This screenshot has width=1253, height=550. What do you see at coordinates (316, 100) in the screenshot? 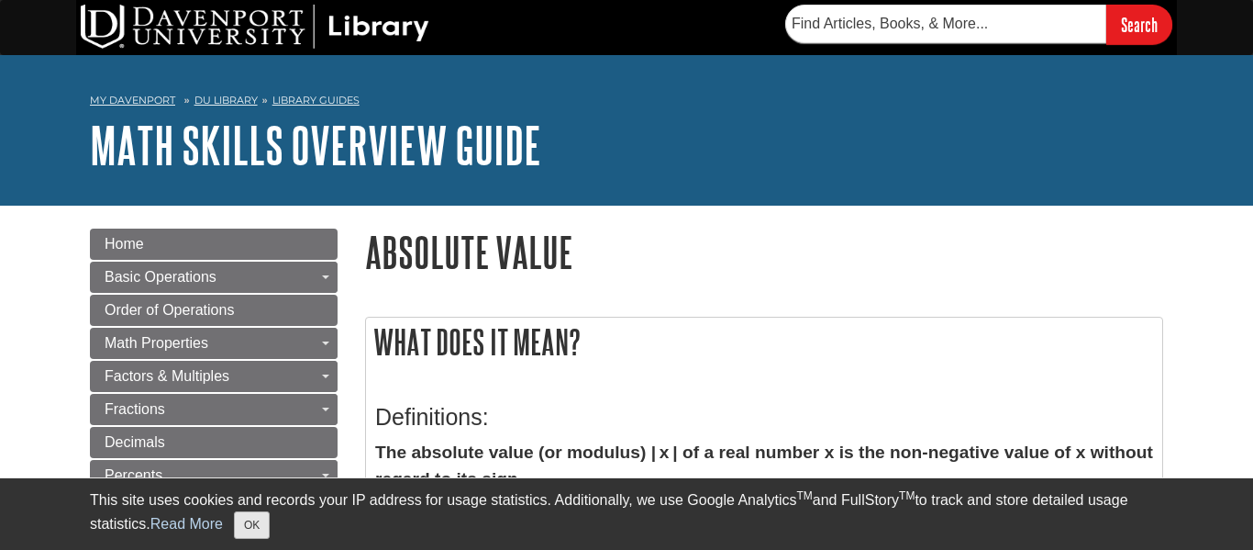
I see `a: Library Guides` at bounding box center [316, 100].